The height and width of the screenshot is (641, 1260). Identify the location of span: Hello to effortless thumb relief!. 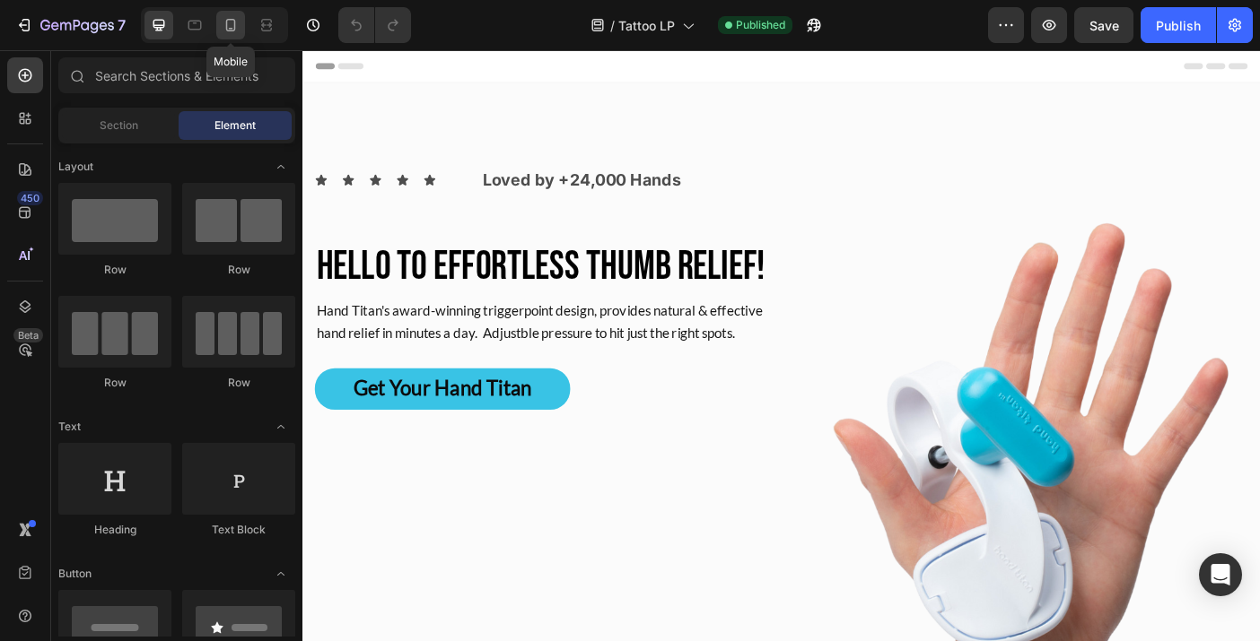
(267, 244).